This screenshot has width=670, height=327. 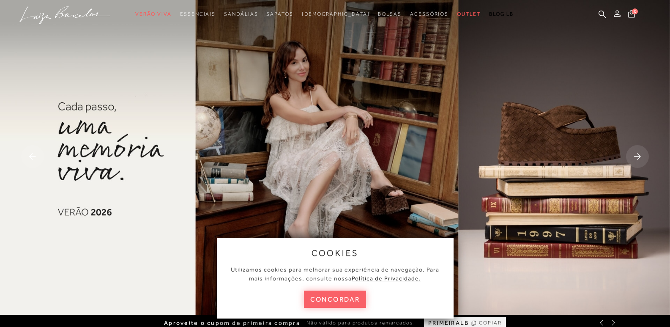 What do you see at coordinates (469, 14) in the screenshot?
I see `span: Outlet` at bounding box center [469, 14].